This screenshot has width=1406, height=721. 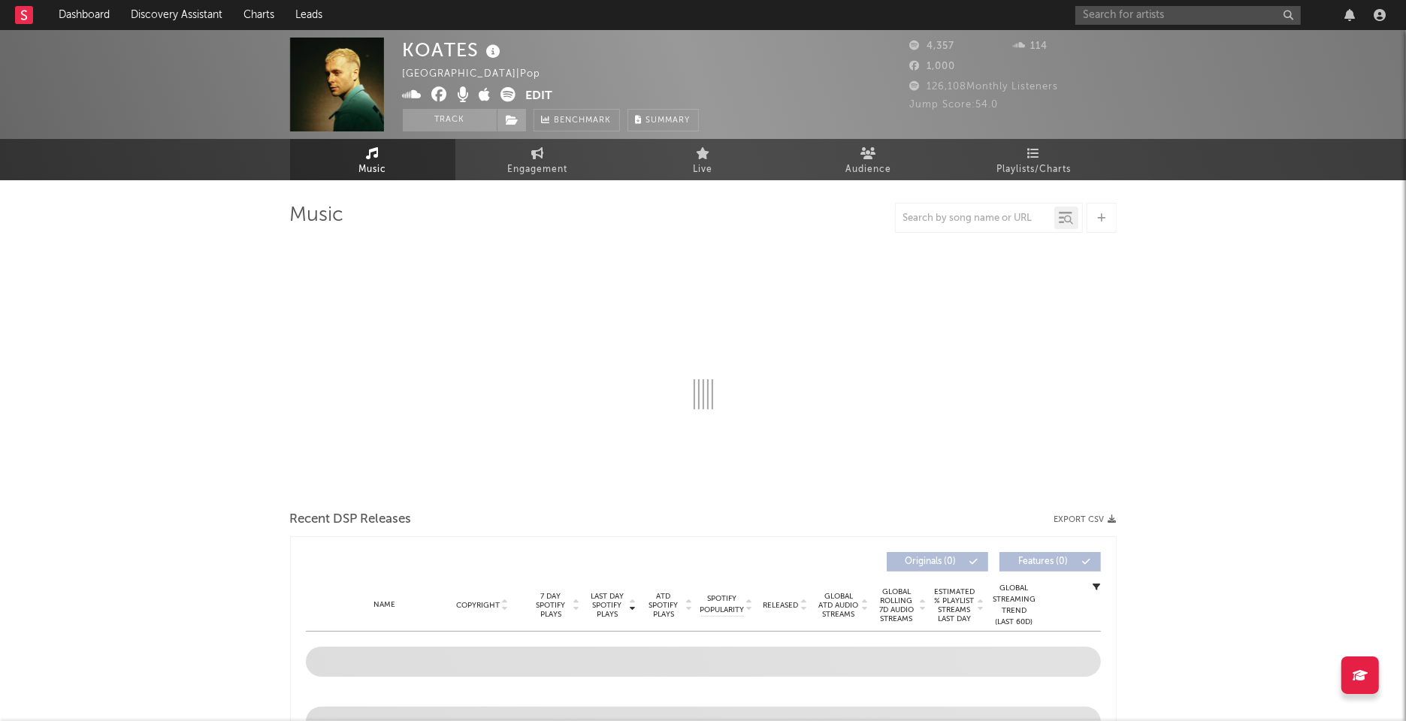 I want to click on span: Global ATD Audio Streams, so click(x=839, y=606).